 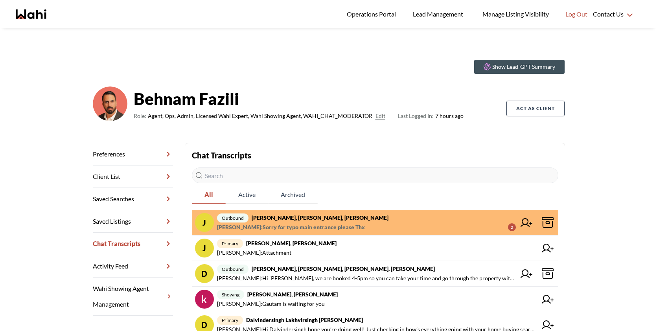 What do you see at coordinates (133, 154) in the screenshot?
I see `a: Preferences` at bounding box center [133, 154].